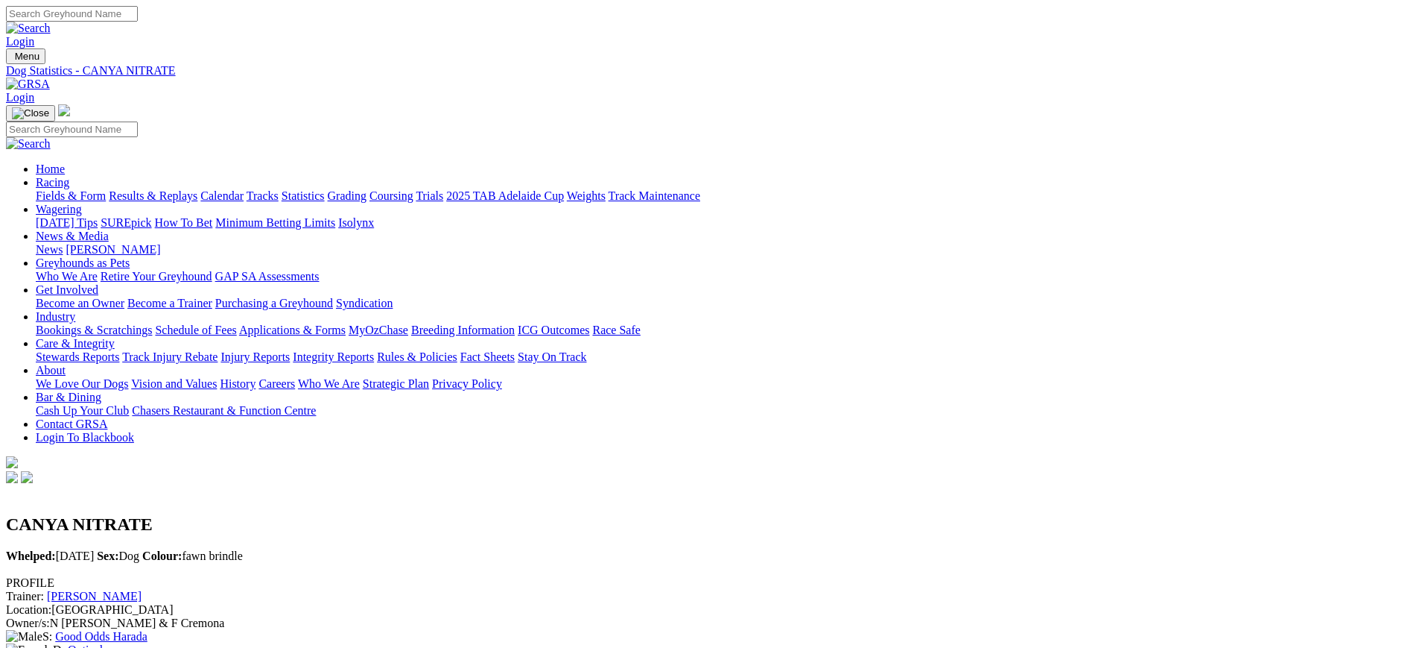 The image size is (1416, 648). What do you see at coordinates (708, 583) in the screenshot?
I see `div: PROFILE` at bounding box center [708, 583].